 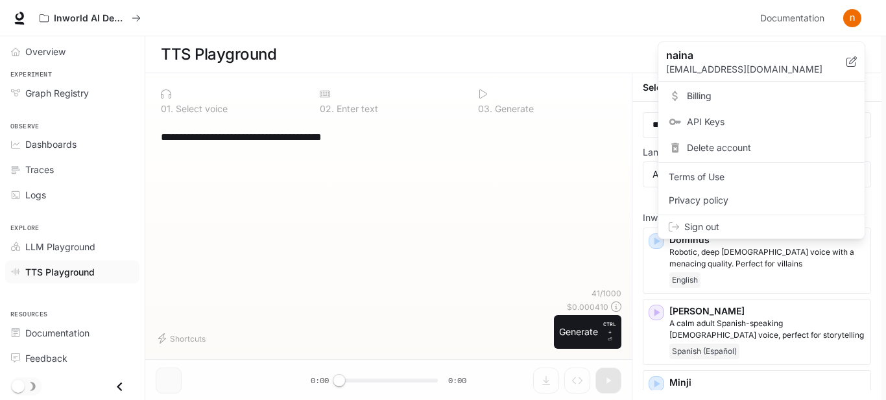 I want to click on span: Terms of Use, so click(x=761, y=177).